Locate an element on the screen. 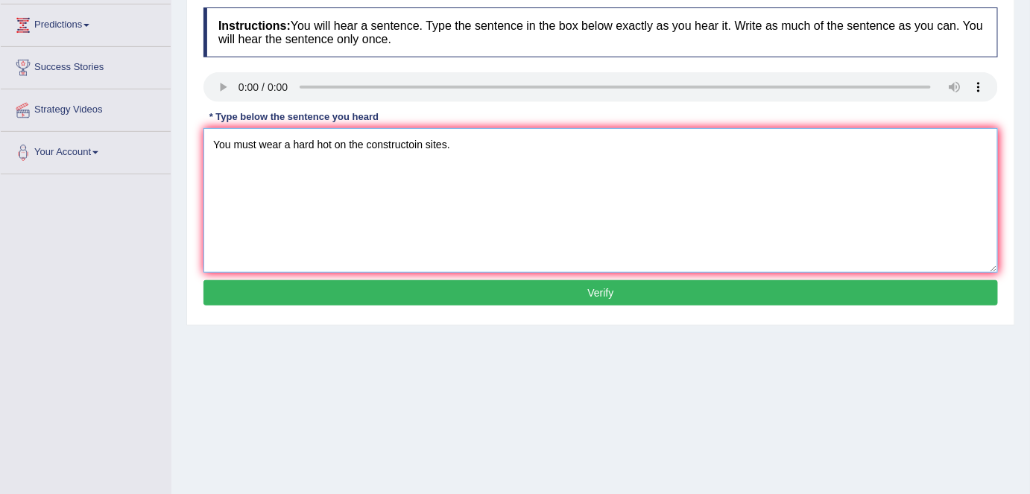  b: Instructions: is located at coordinates (254, 25).